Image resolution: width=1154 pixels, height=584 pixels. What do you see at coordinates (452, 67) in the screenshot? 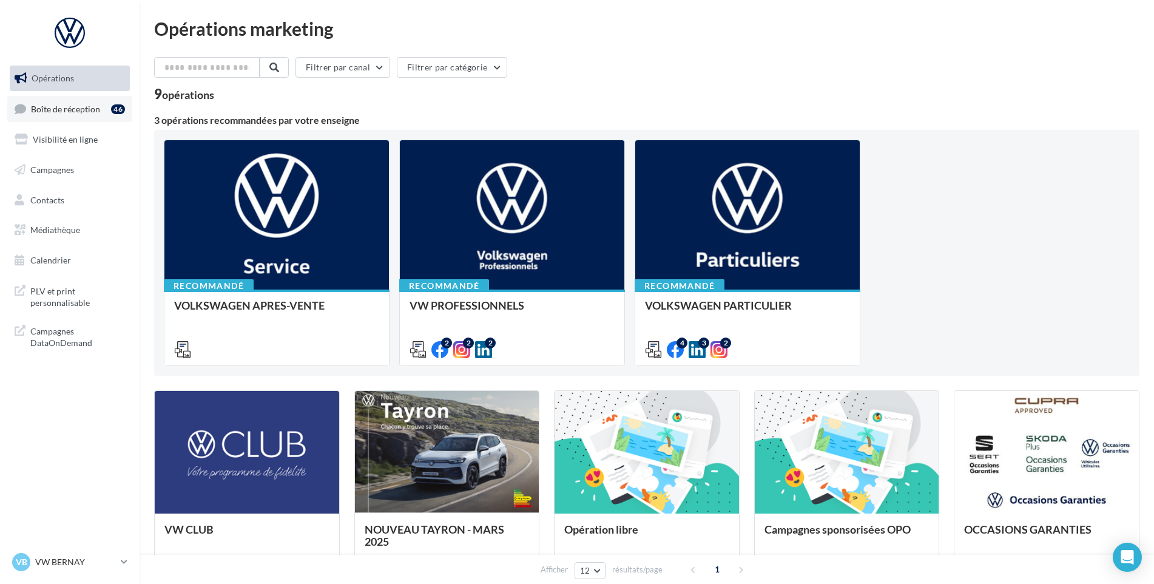
I see `button: Filtrer par catégorie` at bounding box center [452, 67].